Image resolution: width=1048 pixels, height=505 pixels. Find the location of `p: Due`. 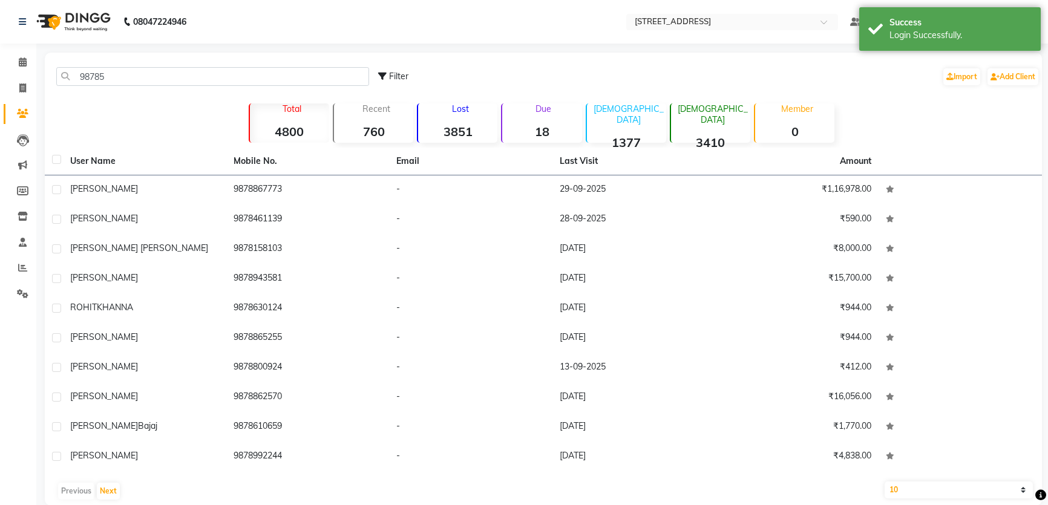

p: Due is located at coordinates (543, 109).